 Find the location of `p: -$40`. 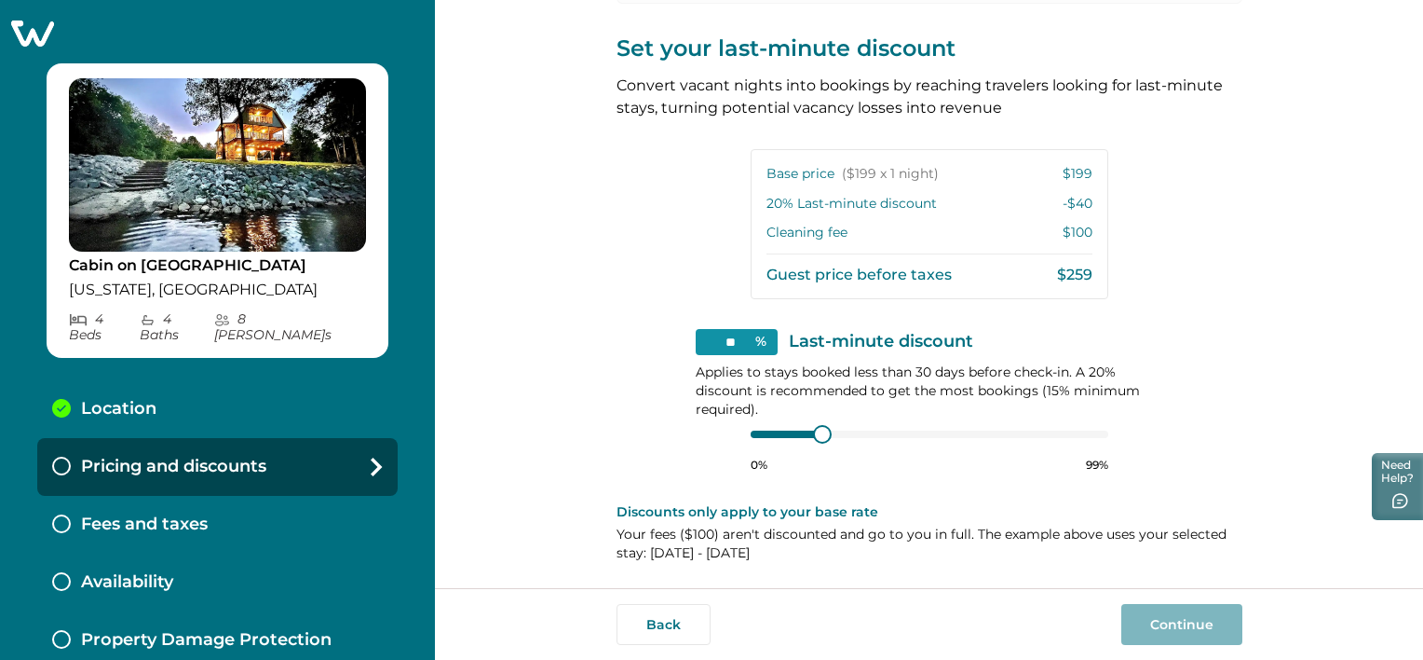

p: -$40 is located at coordinates (1078, 204).